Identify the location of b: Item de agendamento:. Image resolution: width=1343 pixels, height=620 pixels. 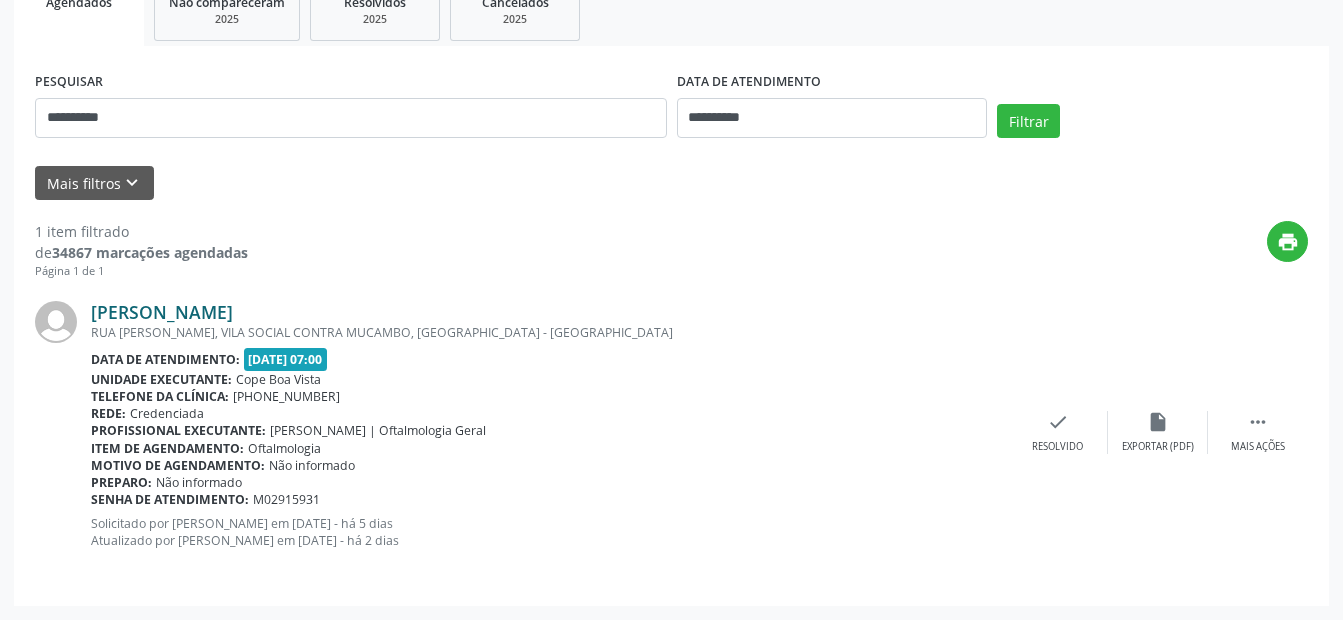
(167, 448).